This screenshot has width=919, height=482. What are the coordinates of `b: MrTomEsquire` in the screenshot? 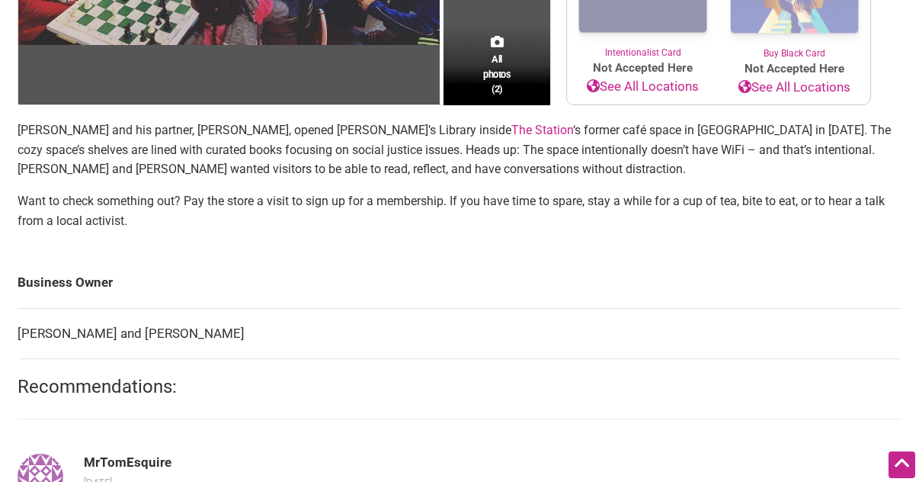 It's located at (127, 462).